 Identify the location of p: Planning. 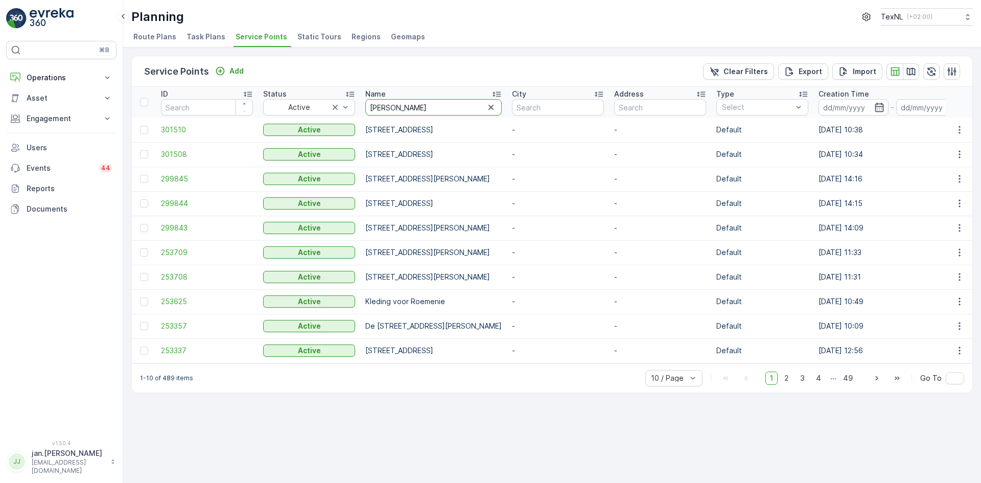
(157, 17).